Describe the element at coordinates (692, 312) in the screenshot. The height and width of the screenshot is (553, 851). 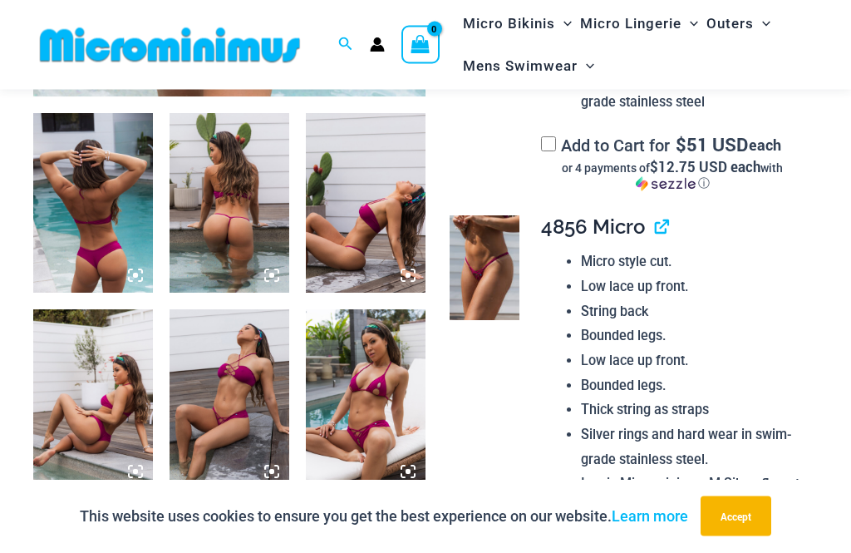
I see `li: String back` at that location.